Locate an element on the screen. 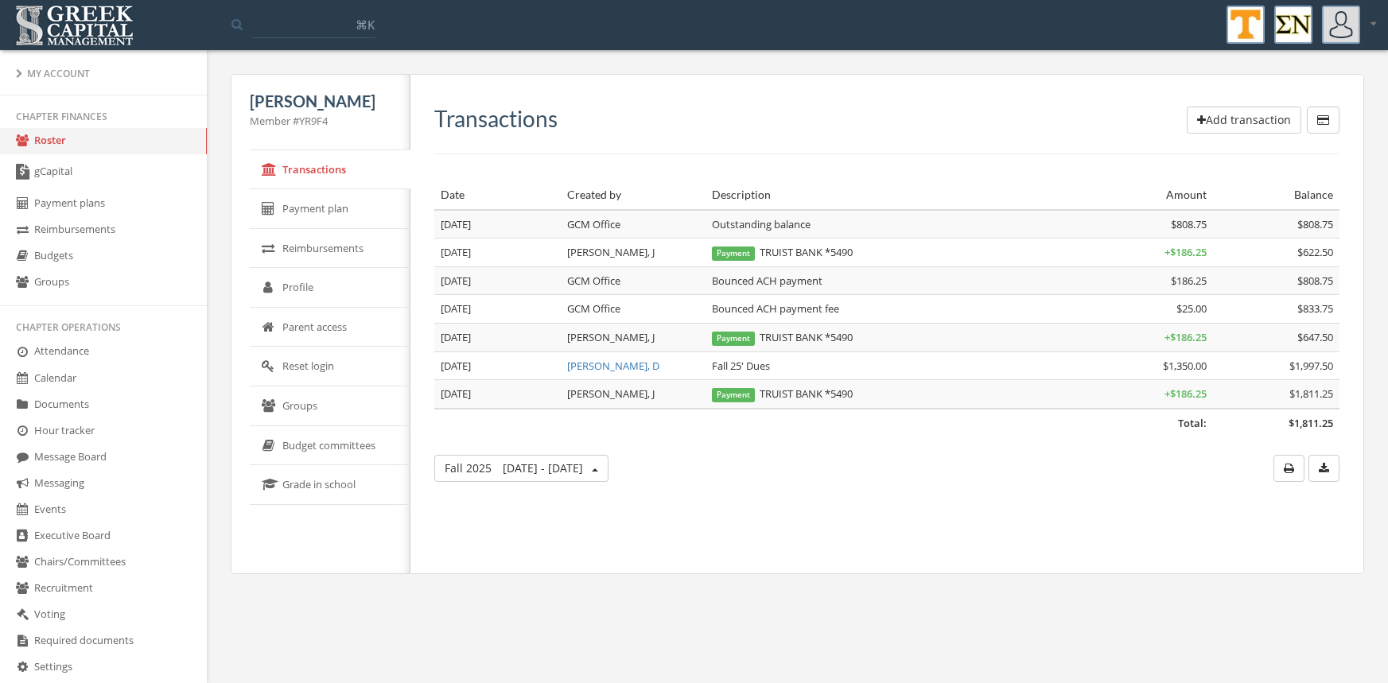 The image size is (1388, 683). span: Bounced ACH payment is located at coordinates (767, 281).